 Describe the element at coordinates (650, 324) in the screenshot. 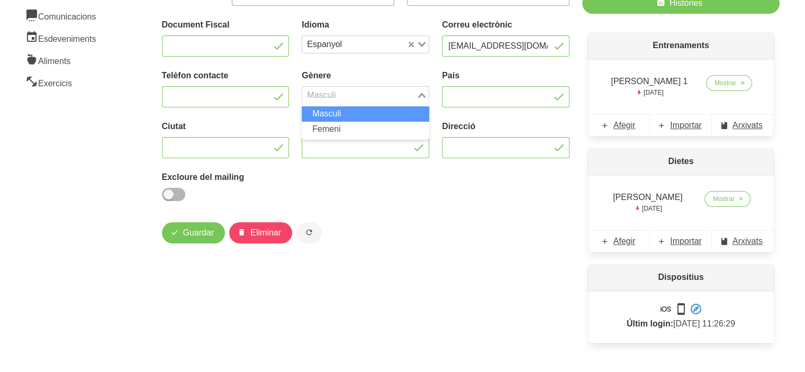

I see `strong: Últim login:` at that location.